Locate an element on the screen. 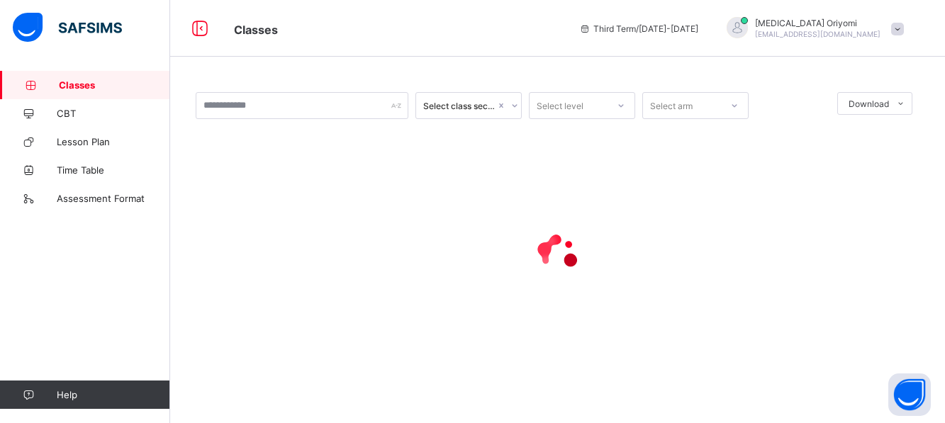 The height and width of the screenshot is (423, 945). span: Help is located at coordinates (113, 395).